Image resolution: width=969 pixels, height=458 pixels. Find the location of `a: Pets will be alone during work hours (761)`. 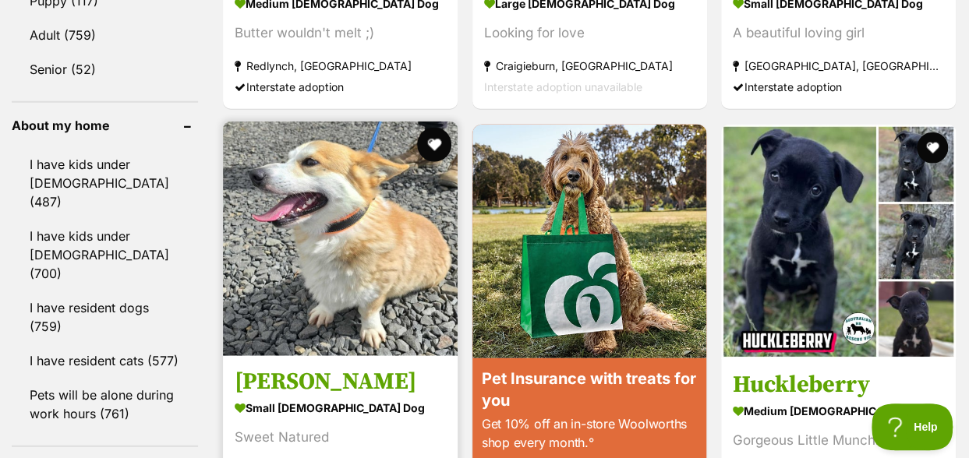

a: Pets will be alone during work hours (761) is located at coordinates (104, 405).